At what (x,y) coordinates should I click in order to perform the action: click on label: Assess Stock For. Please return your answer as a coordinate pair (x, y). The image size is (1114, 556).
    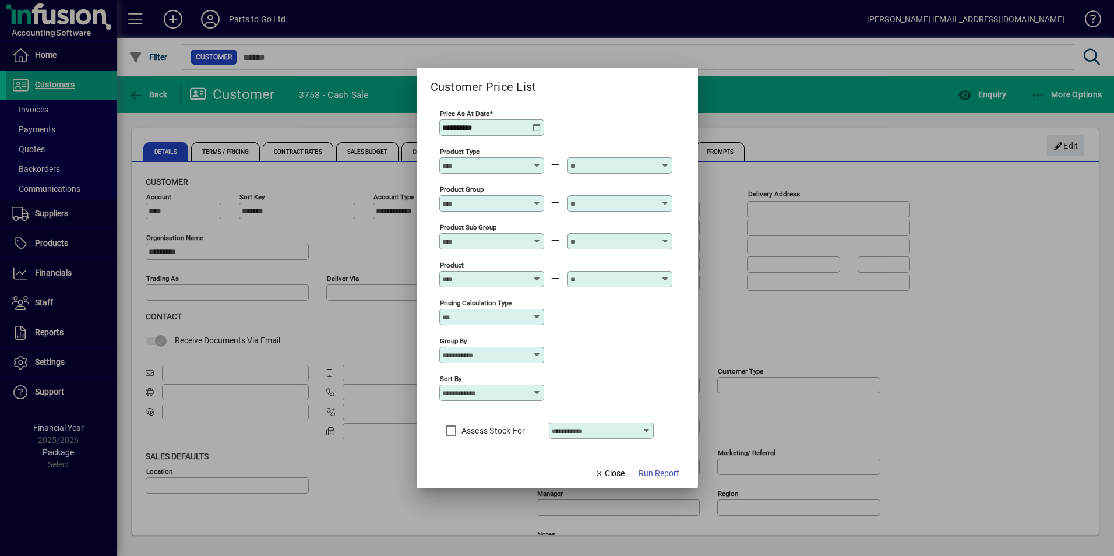
    Looking at the image, I should click on (492, 430).